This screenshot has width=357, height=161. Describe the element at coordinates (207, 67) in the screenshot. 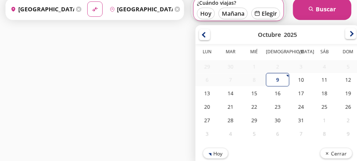

I see `div: 29-Sep-25` at that location.